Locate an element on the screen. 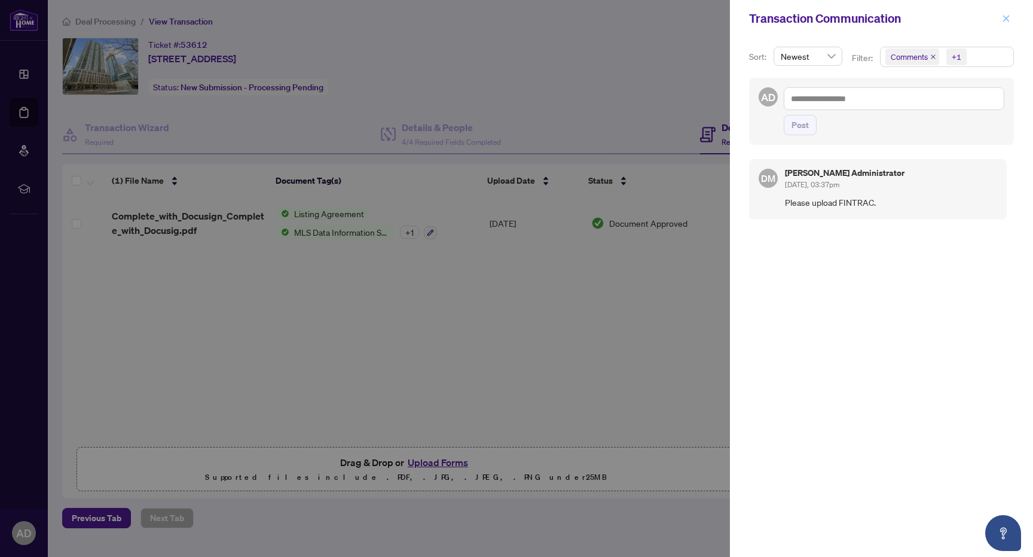  div: Transaction Communication is located at coordinates (873, 19).